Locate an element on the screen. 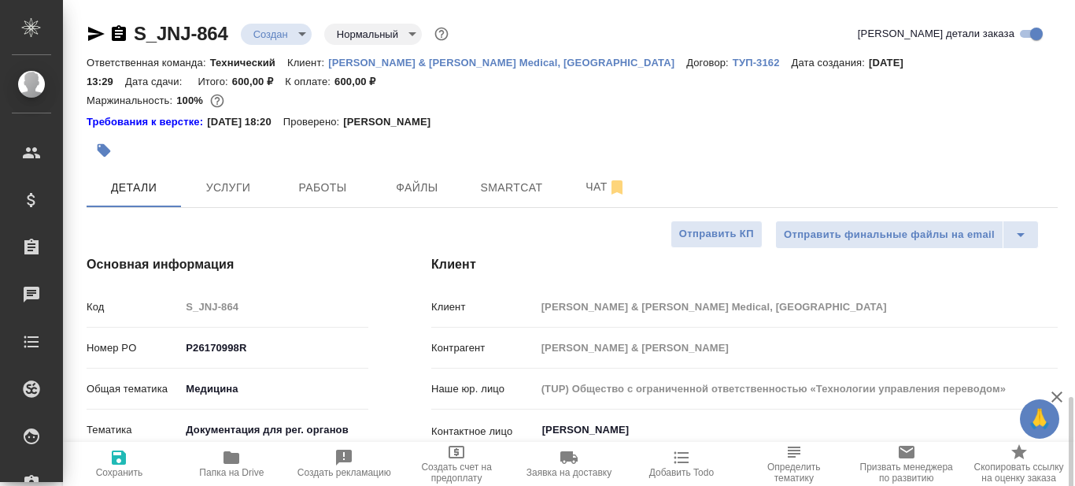 This screenshot has width=1075, height=486. span: Работы is located at coordinates (323, 187).